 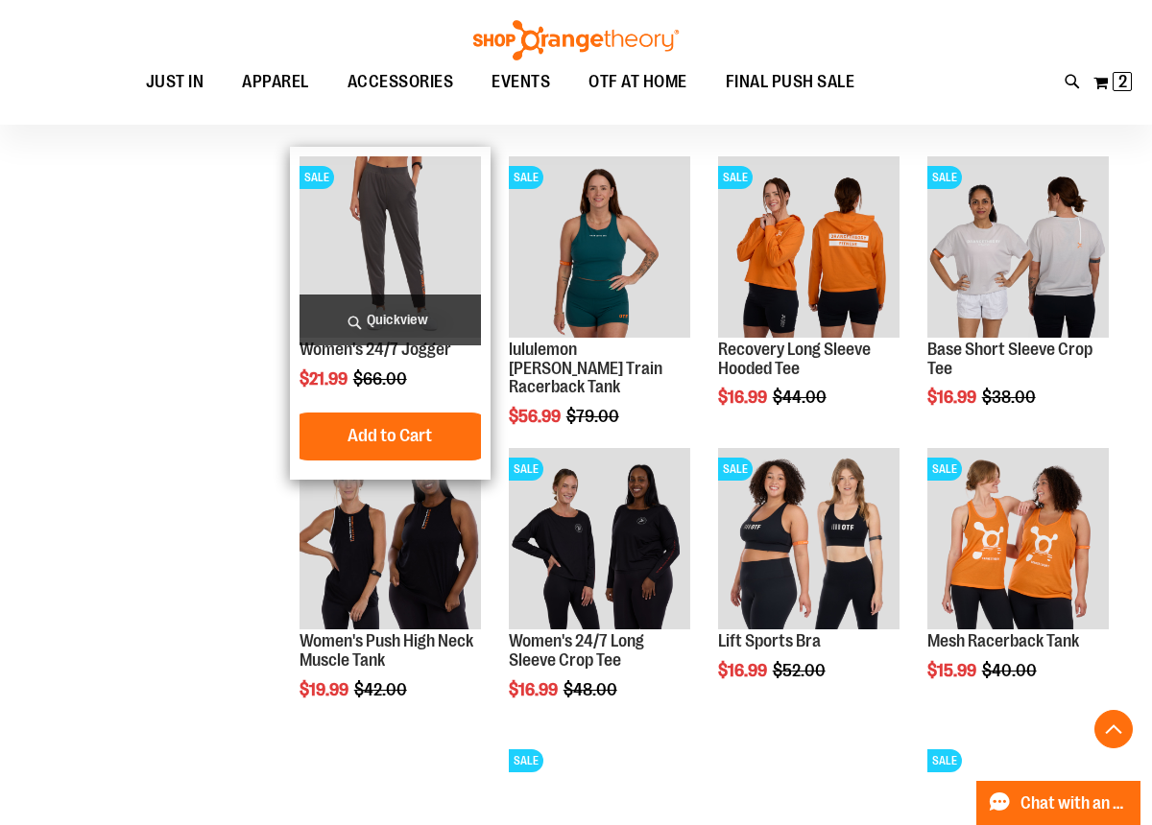 What do you see at coordinates (390, 249) in the screenshot?
I see `a: Product image for 24/7 JoggerSALE` at bounding box center [390, 249].